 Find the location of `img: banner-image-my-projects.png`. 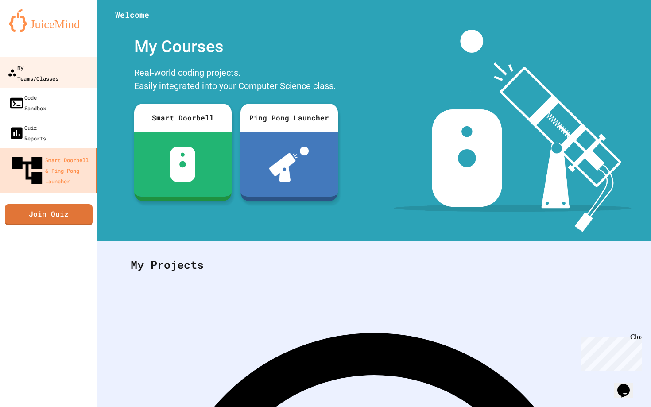

img: banner-image-my-projects.png is located at coordinates (513, 131).